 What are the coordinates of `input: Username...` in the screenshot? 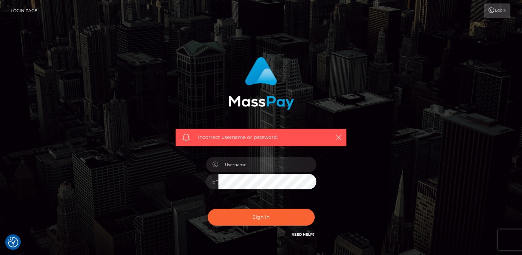 It's located at (267, 164).